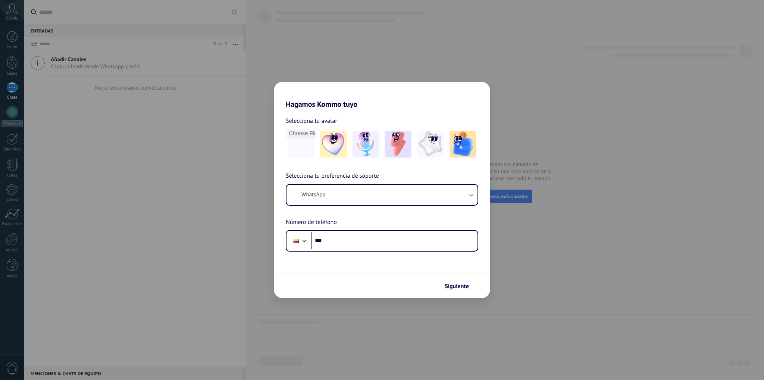 Image resolution: width=764 pixels, height=380 pixels. I want to click on div: Colombia: + 57, so click(296, 241).